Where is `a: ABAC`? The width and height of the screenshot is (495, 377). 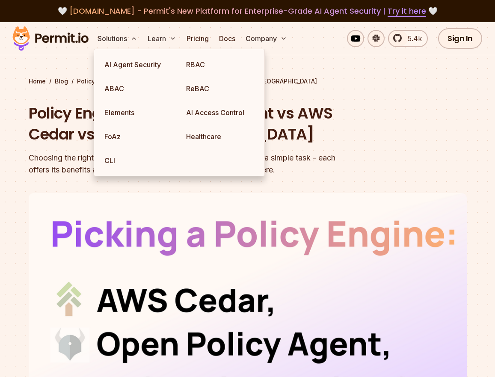
a: ABAC is located at coordinates (138, 89).